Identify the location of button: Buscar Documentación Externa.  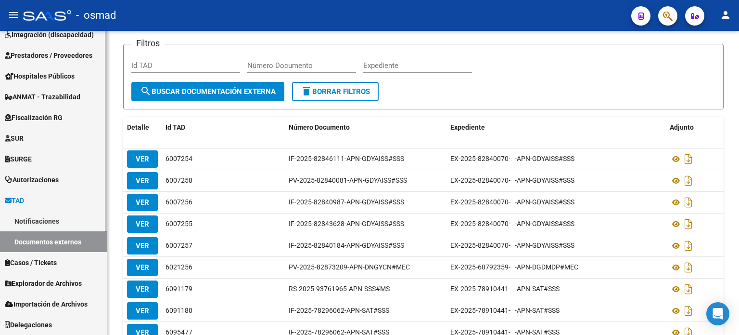
(208, 91).